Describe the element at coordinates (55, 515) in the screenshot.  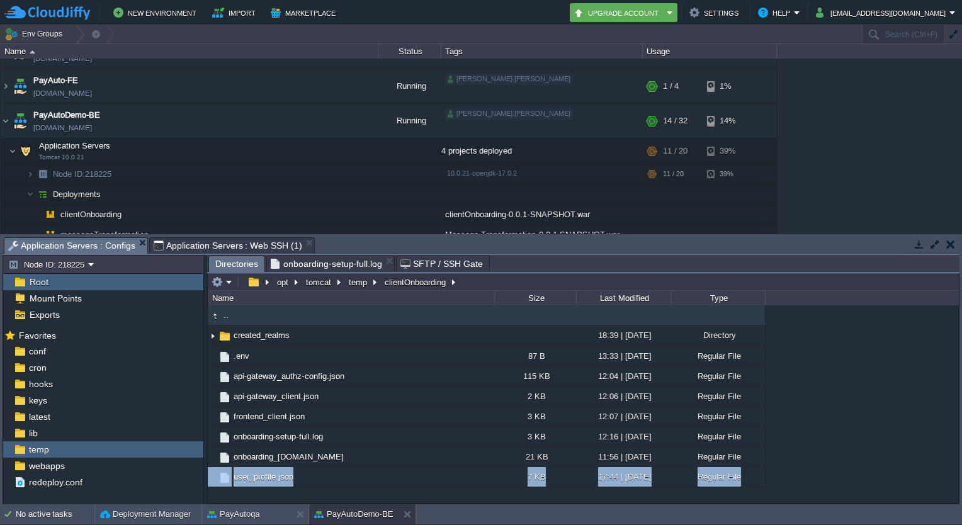
I see `div: No active tasks` at that location.